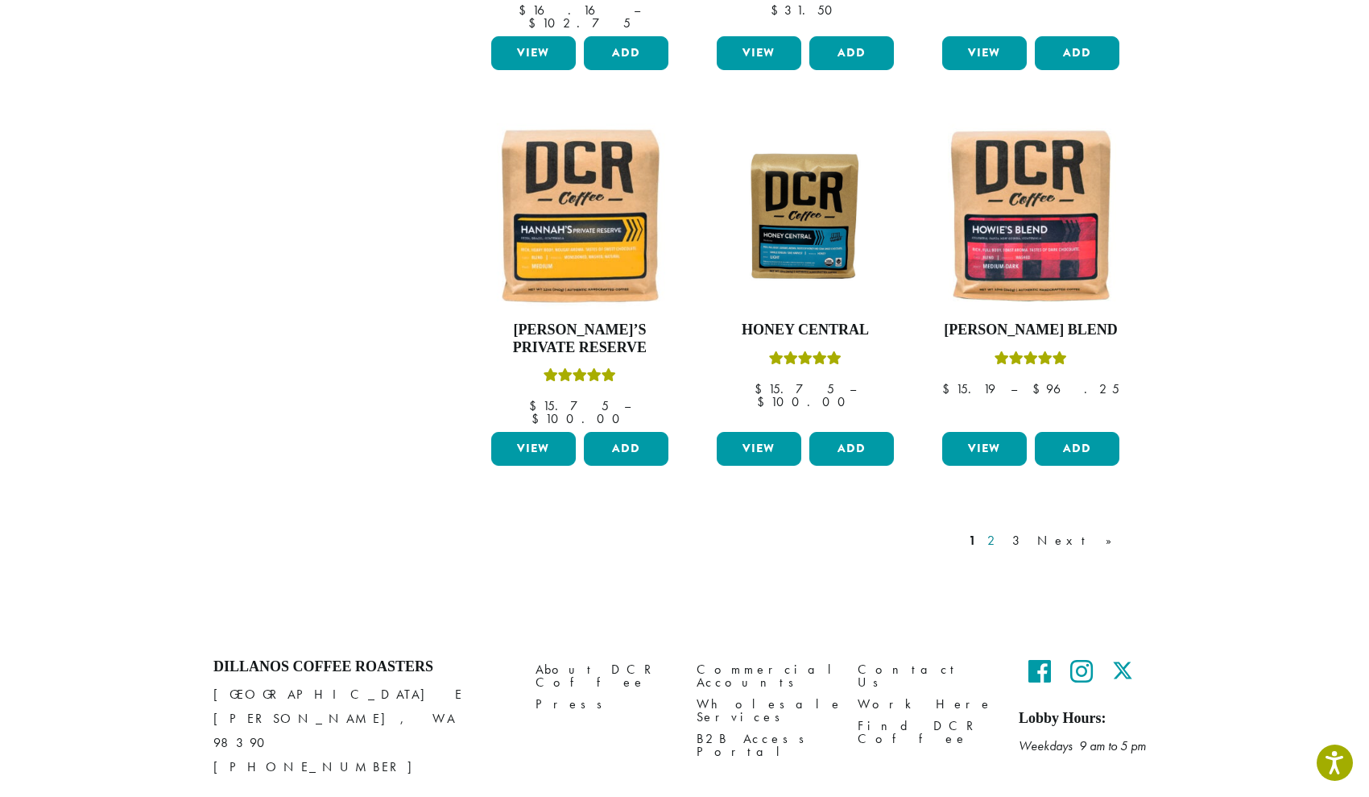 Image resolution: width=1369 pixels, height=797 pixels. What do you see at coordinates (926, 732) in the screenshot?
I see `a: Find DCR Coffee` at bounding box center [926, 732].